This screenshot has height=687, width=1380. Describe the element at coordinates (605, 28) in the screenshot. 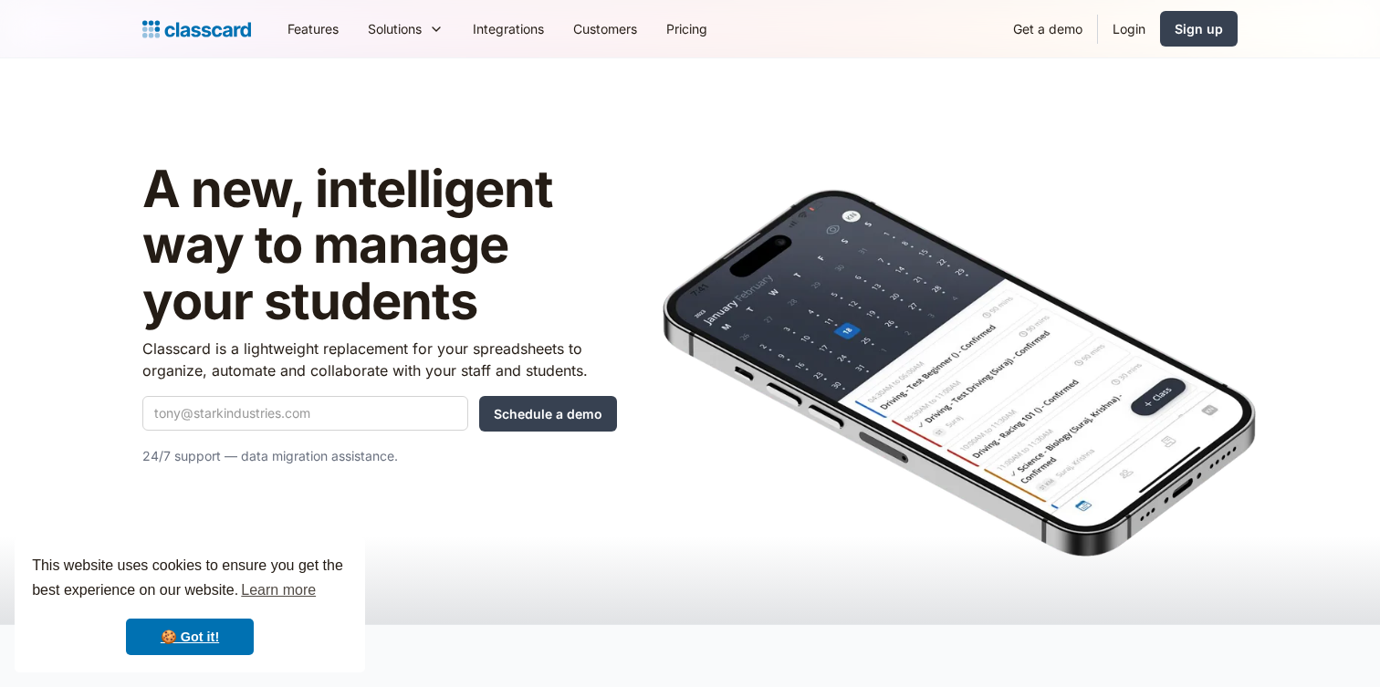

I see `a: Customers` at that location.